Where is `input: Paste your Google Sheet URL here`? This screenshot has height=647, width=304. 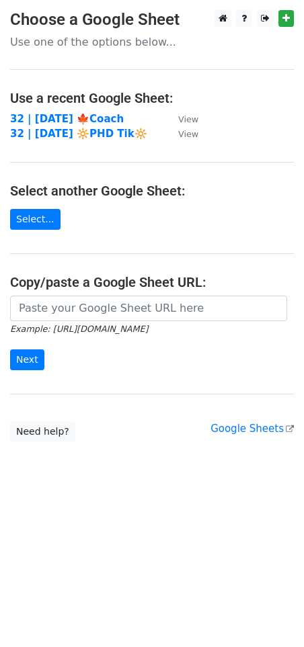 input: Paste your Google Sheet URL here is located at coordinates (148, 308).